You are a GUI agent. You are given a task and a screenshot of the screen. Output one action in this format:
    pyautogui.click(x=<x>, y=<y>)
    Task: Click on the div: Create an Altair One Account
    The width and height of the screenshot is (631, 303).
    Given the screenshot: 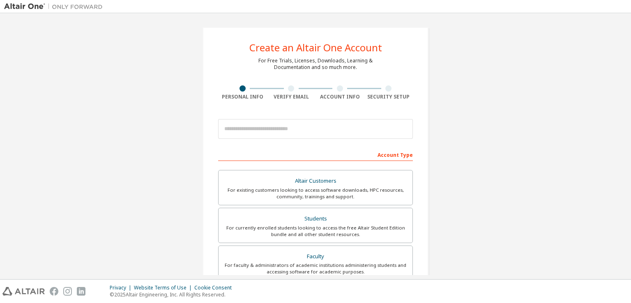 What is the action you would take?
    pyautogui.click(x=316, y=48)
    